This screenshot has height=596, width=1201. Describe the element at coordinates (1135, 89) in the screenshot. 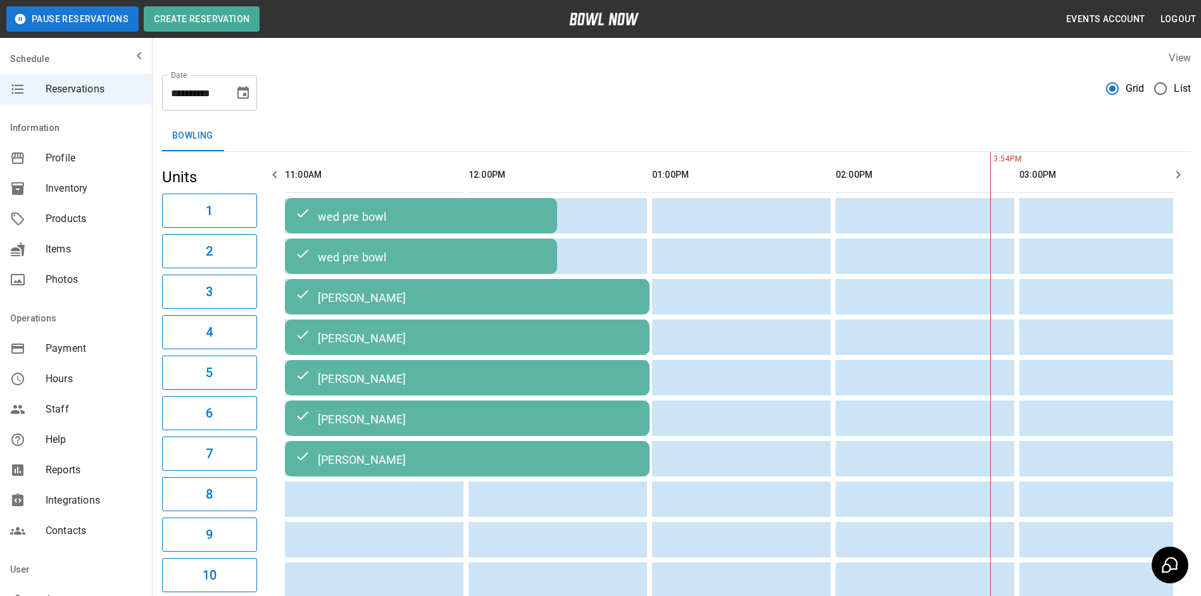

I see `span: Grid` at that location.